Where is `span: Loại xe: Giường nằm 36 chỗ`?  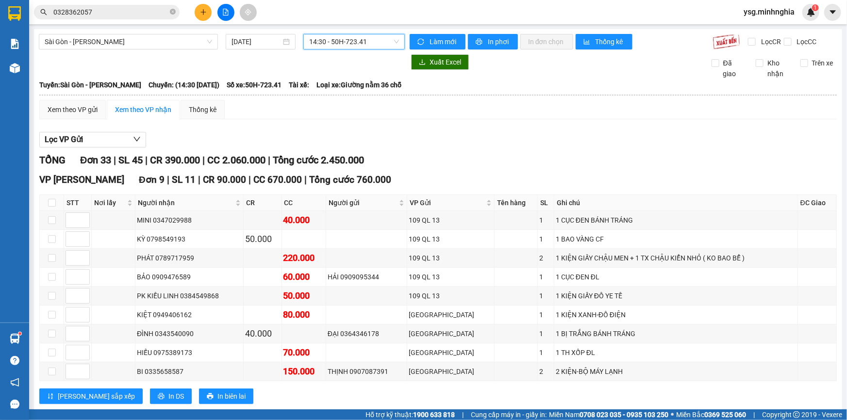 span: Loại xe: Giường nằm 36 chỗ is located at coordinates (359, 85).